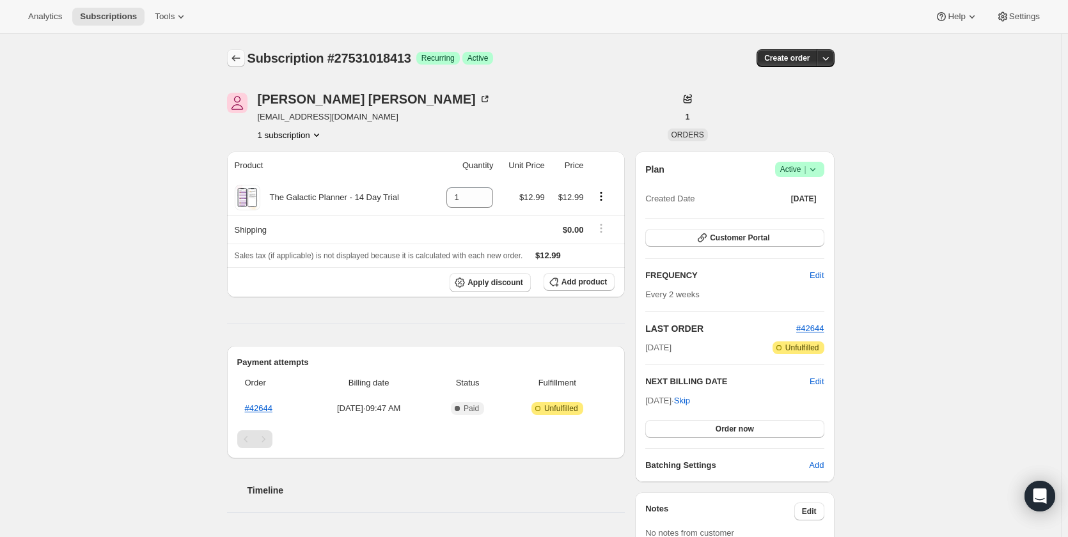 This screenshot has width=1068, height=537. What do you see at coordinates (108, 17) in the screenshot?
I see `span: Subscriptions` at bounding box center [108, 17].